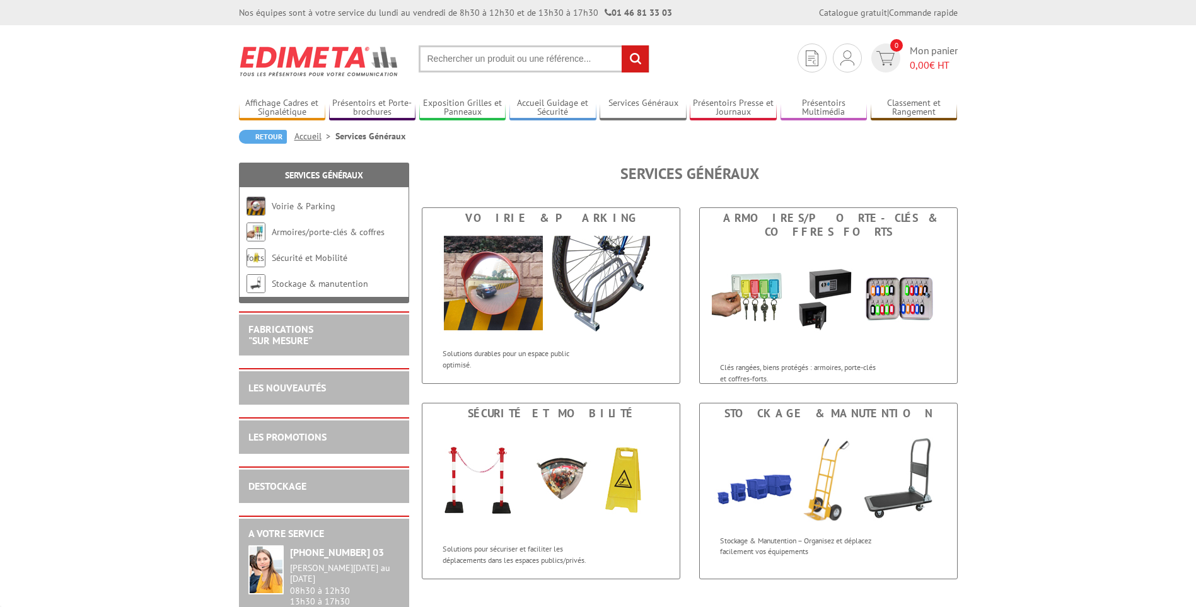  Describe the element at coordinates (828, 296) in the screenshot. I see `a: Armoires/porte-clés & coffres forts Armoires/porte-clés & coffres forts Clés rangées, biens proté...` at that location.